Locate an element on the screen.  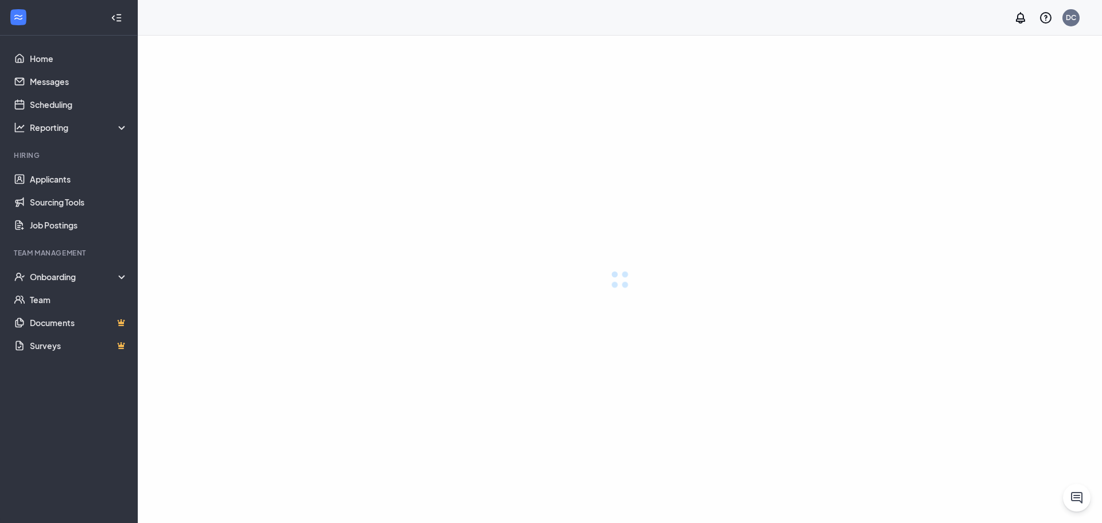
button: ChatActive is located at coordinates (1077, 498).